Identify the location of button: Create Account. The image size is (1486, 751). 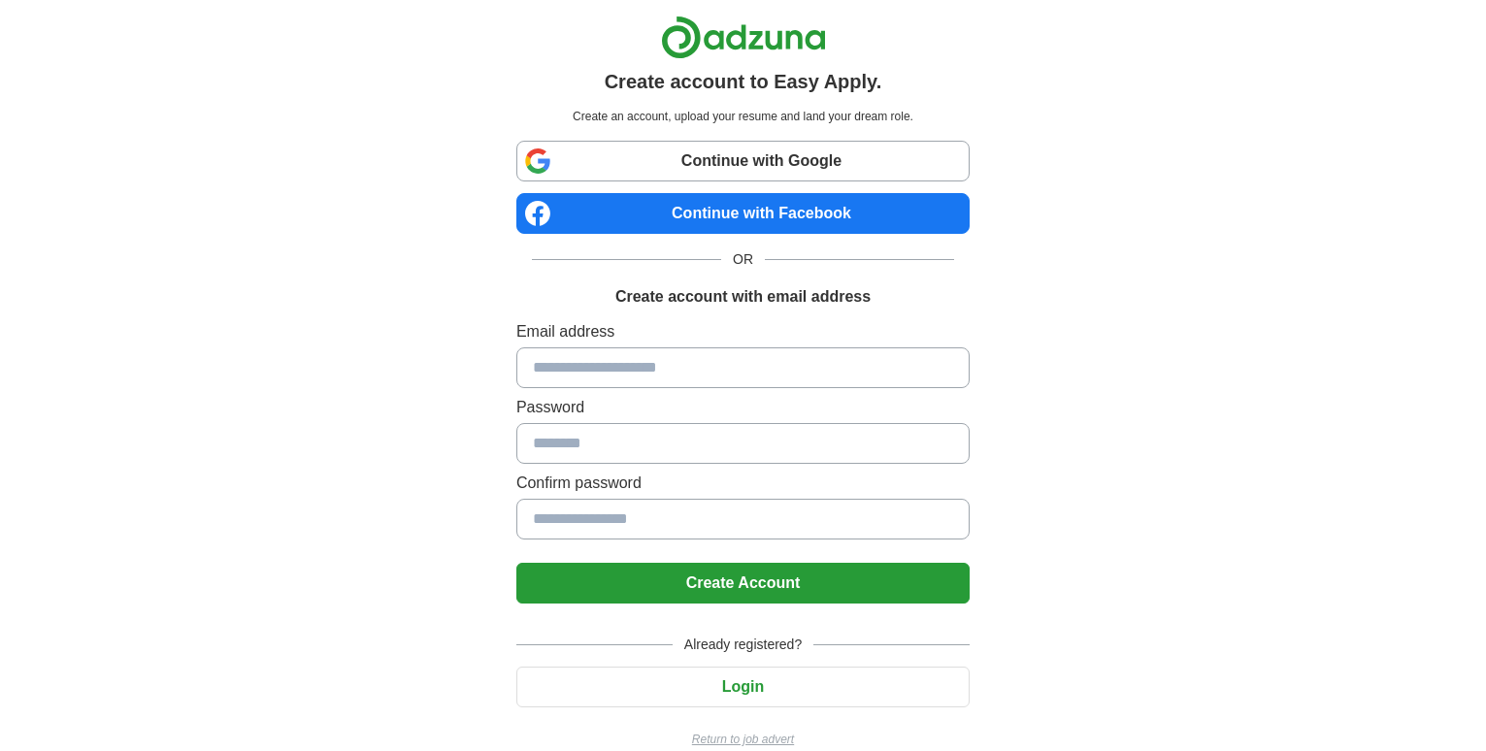
(743, 583).